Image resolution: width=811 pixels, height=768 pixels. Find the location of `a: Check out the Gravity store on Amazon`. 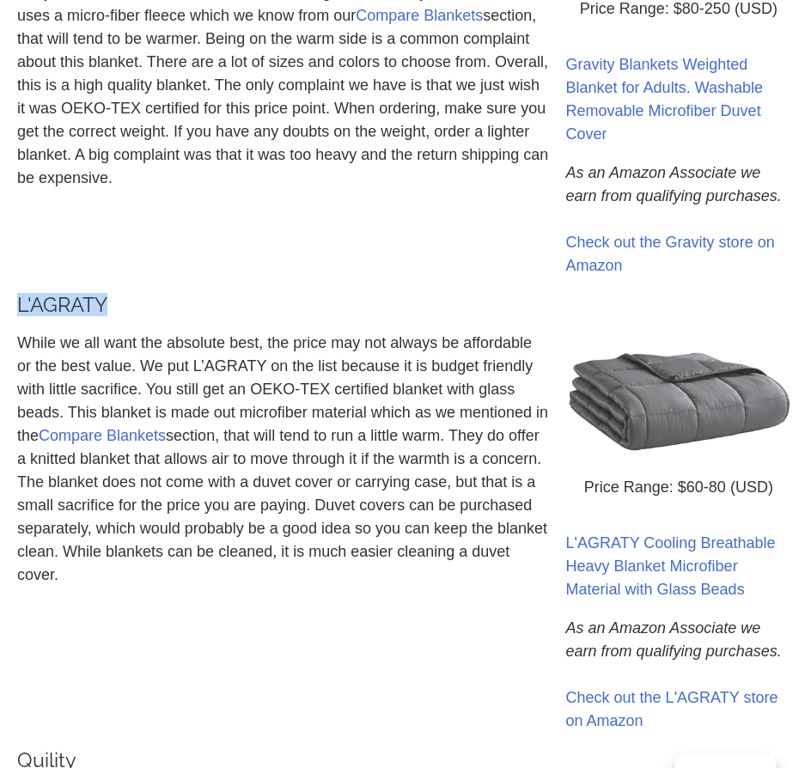

a: Check out the Gravity store on Amazon is located at coordinates (670, 253).